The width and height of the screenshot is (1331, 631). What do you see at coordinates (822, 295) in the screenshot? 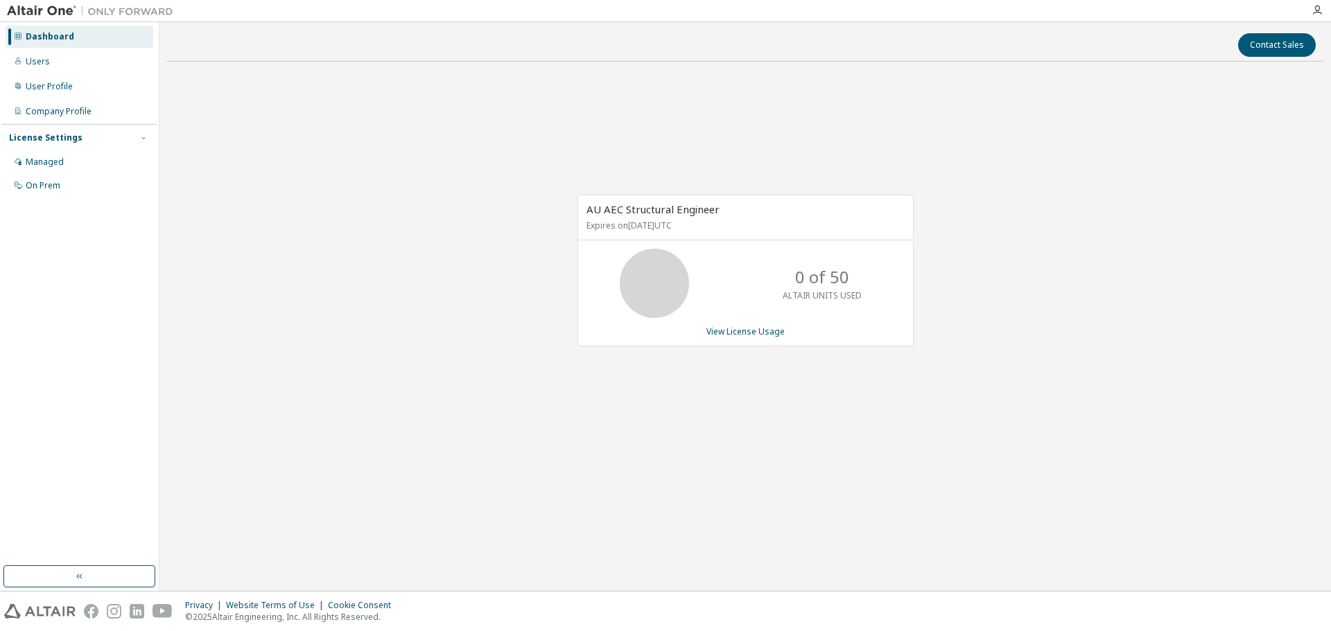
I see `p: ALTAIR UNITS USED` at bounding box center [822, 295].